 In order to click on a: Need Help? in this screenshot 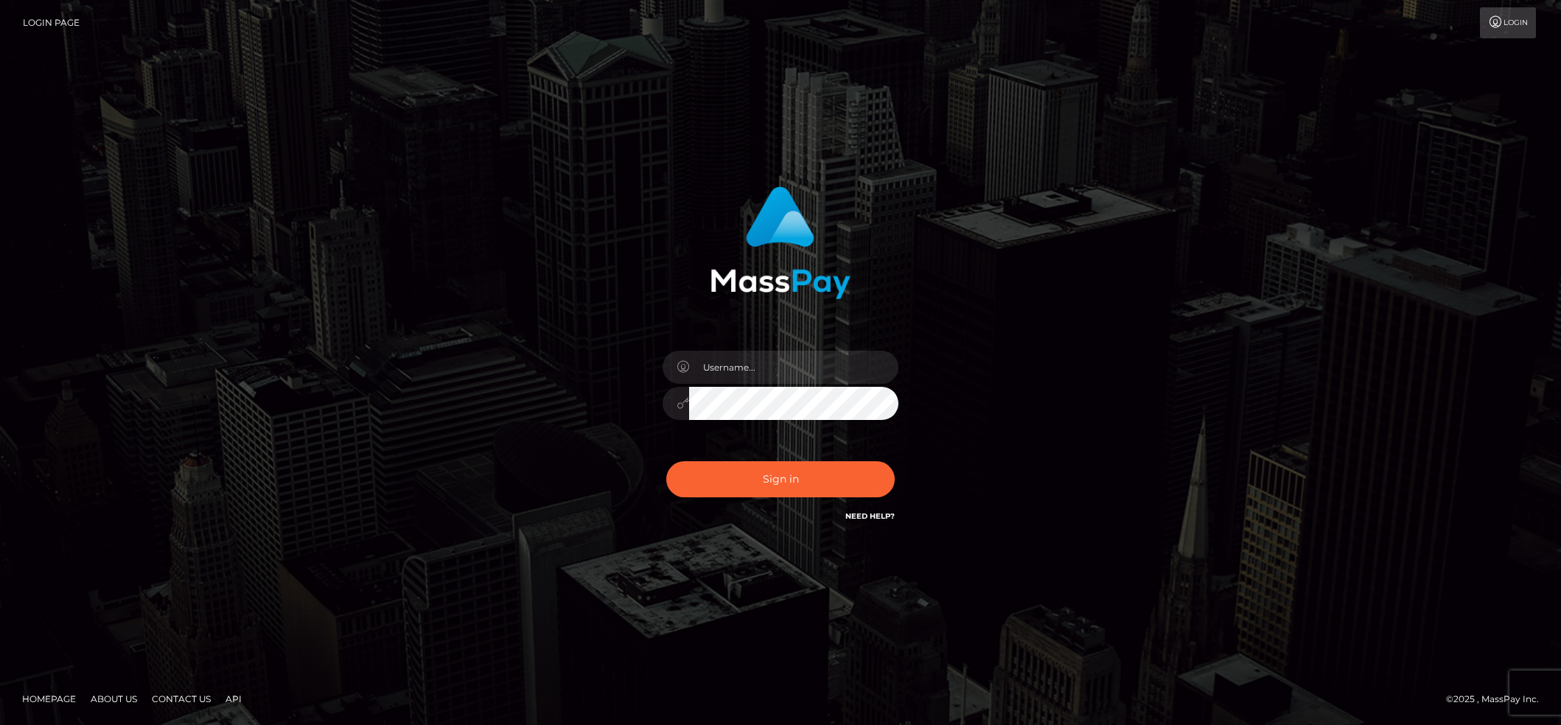, I will do `click(870, 516)`.